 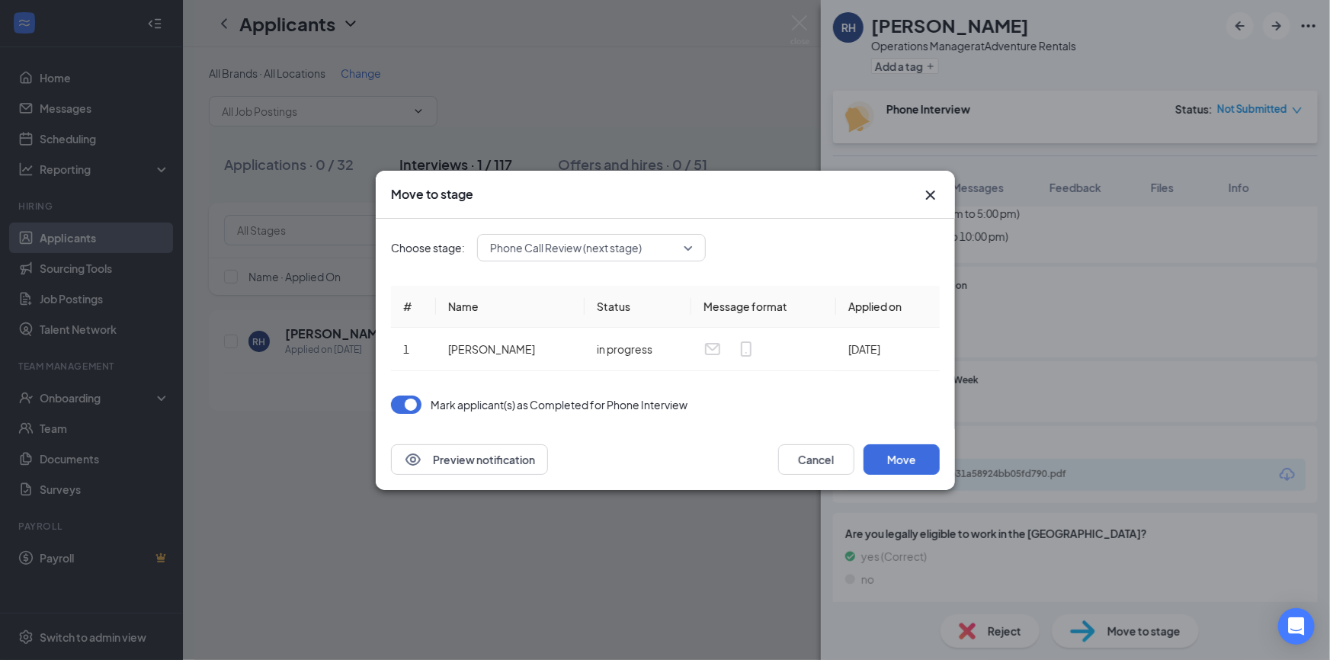 I want to click on span: Phone Call Review (next stage), so click(x=565, y=248).